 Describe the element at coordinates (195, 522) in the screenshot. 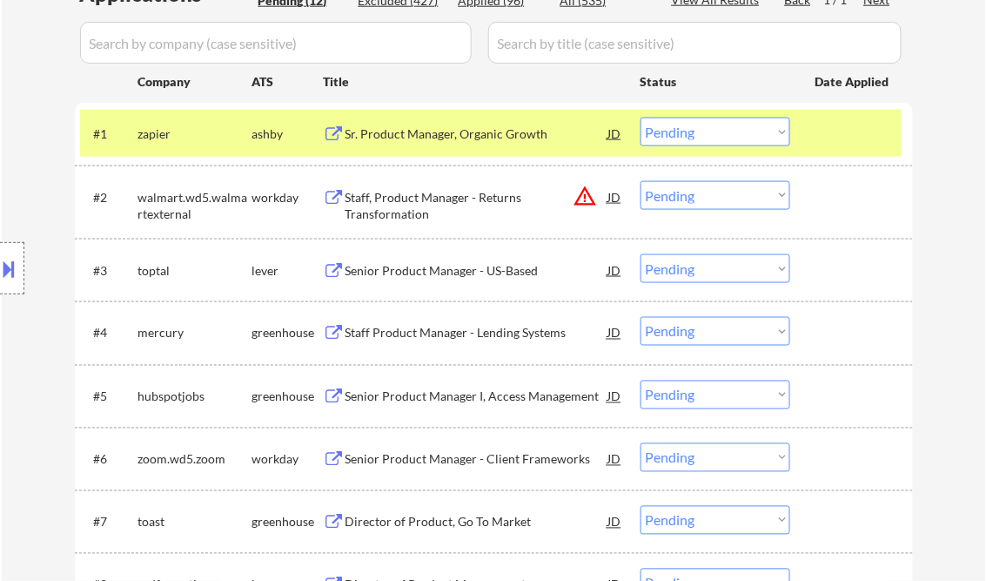

I see `div: toast` at that location.